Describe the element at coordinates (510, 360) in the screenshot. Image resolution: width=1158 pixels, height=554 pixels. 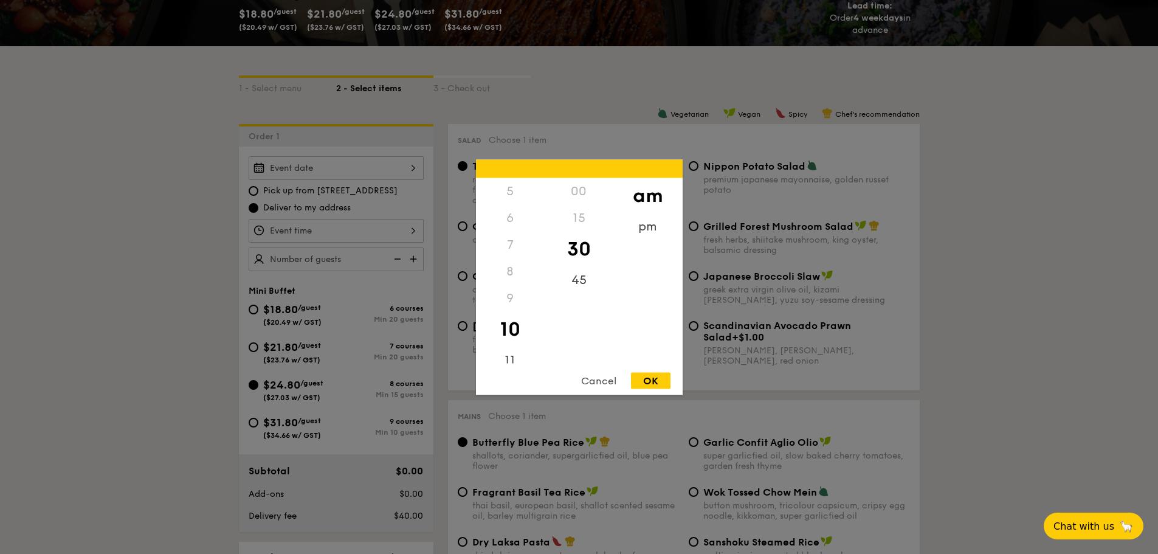
I see `div: 11` at that location.